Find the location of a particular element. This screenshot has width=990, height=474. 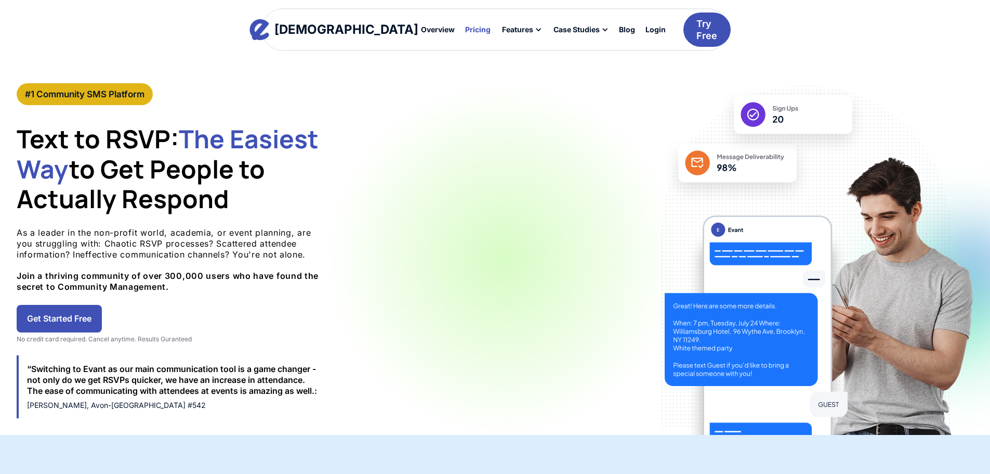

strong: Join a thriving community of over 300,000 users who have found the secret to Community Management. is located at coordinates (167, 281).